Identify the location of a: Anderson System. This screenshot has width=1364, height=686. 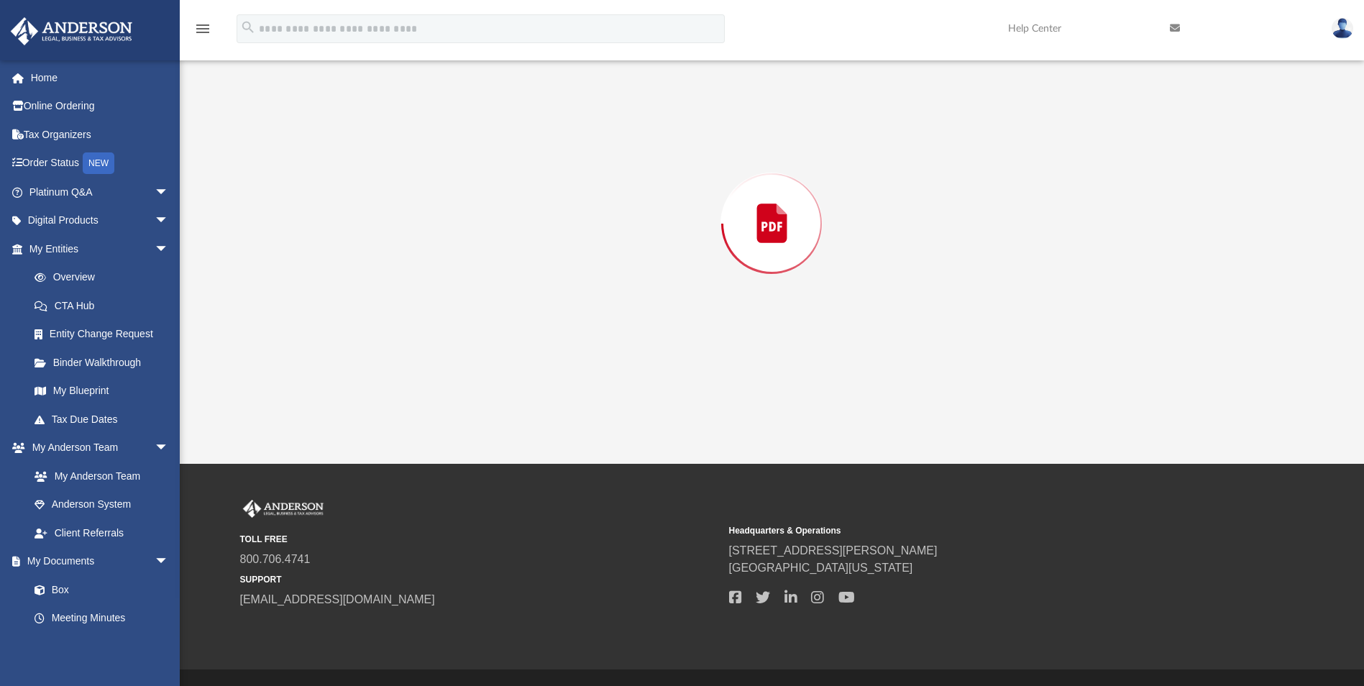
(101, 505).